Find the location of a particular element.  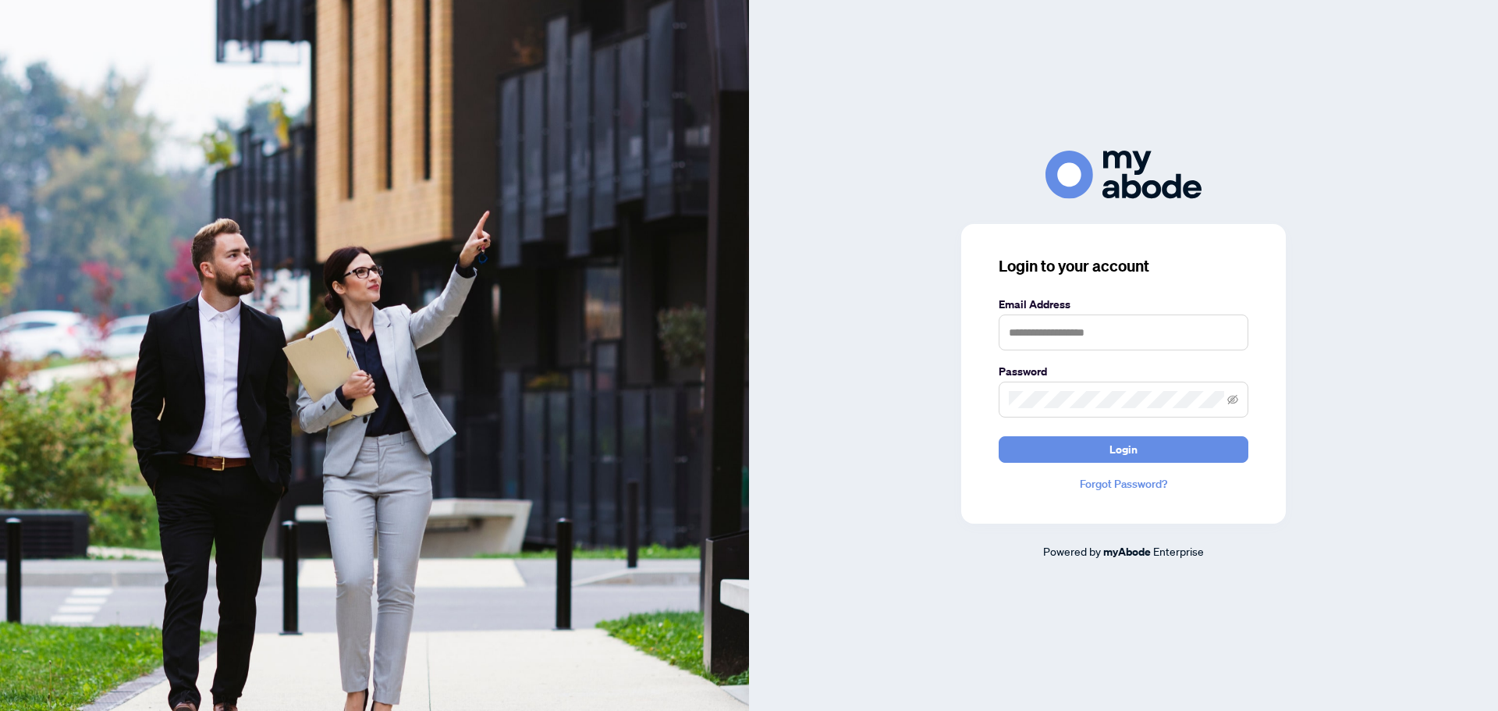

span: eye-invisible is located at coordinates (1233, 399).